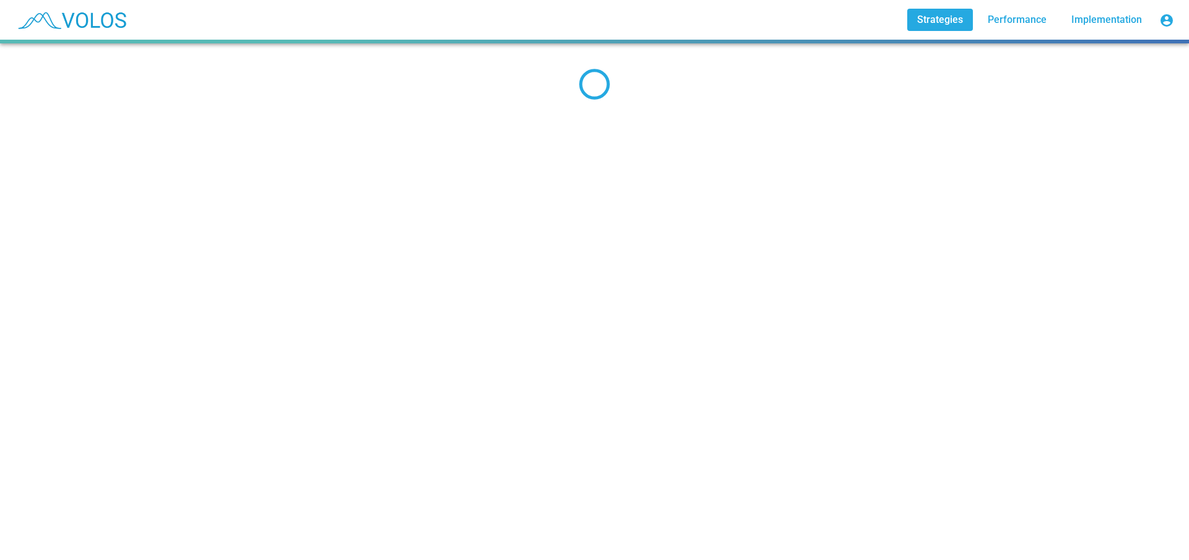 Image resolution: width=1189 pixels, height=560 pixels. Describe the element at coordinates (940, 20) in the screenshot. I see `a: Strategies` at that location.